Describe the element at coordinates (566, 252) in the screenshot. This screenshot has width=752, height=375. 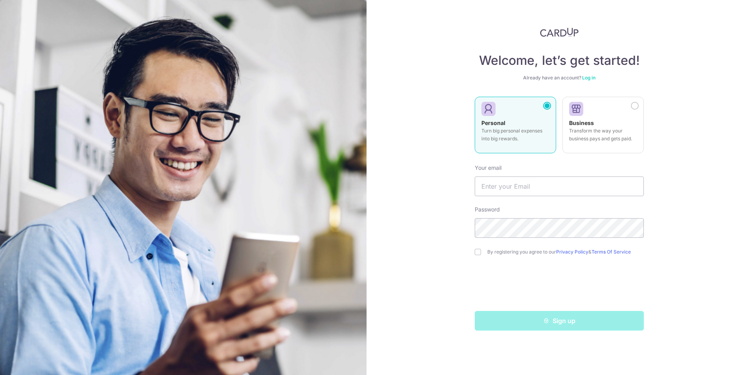
I see `label: By registering you agree to our &` at that location.